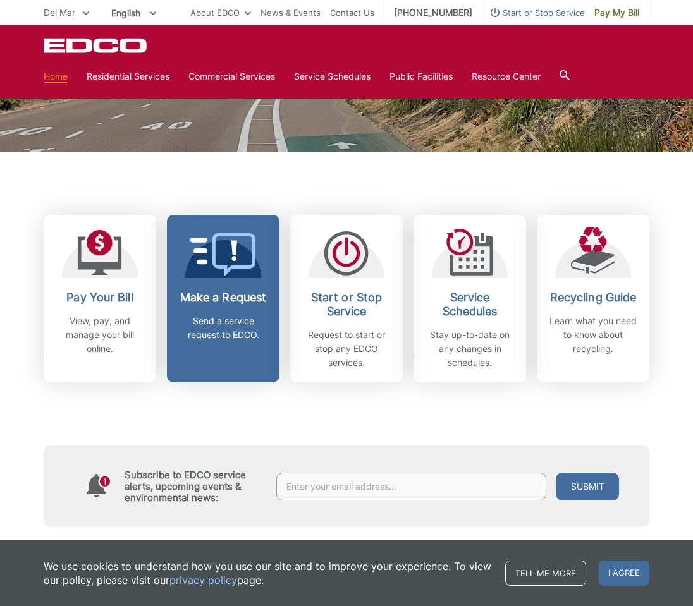 Image resolution: width=693 pixels, height=606 pixels. What do you see at coordinates (194, 487) in the screenshot?
I see `h4: Subscribe to EDCO service alerts, upcoming events & environmental news:` at bounding box center [194, 487].